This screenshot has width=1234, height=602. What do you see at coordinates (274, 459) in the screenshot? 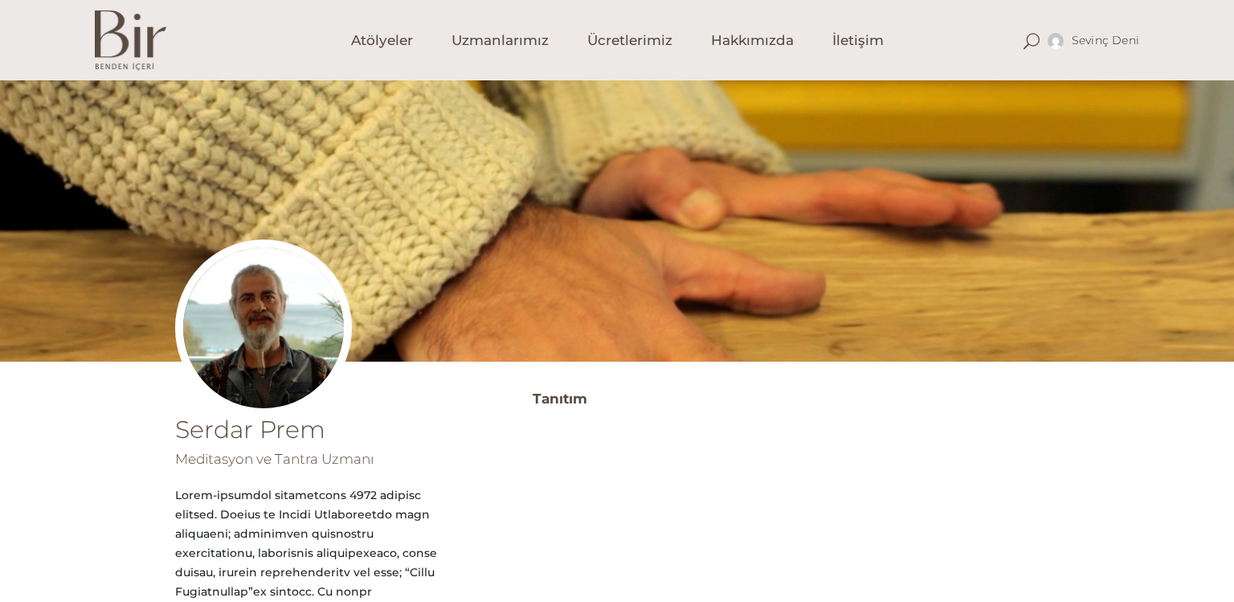
I see `span: Meditasyon ve Tantra Uzmanı` at bounding box center [274, 459].